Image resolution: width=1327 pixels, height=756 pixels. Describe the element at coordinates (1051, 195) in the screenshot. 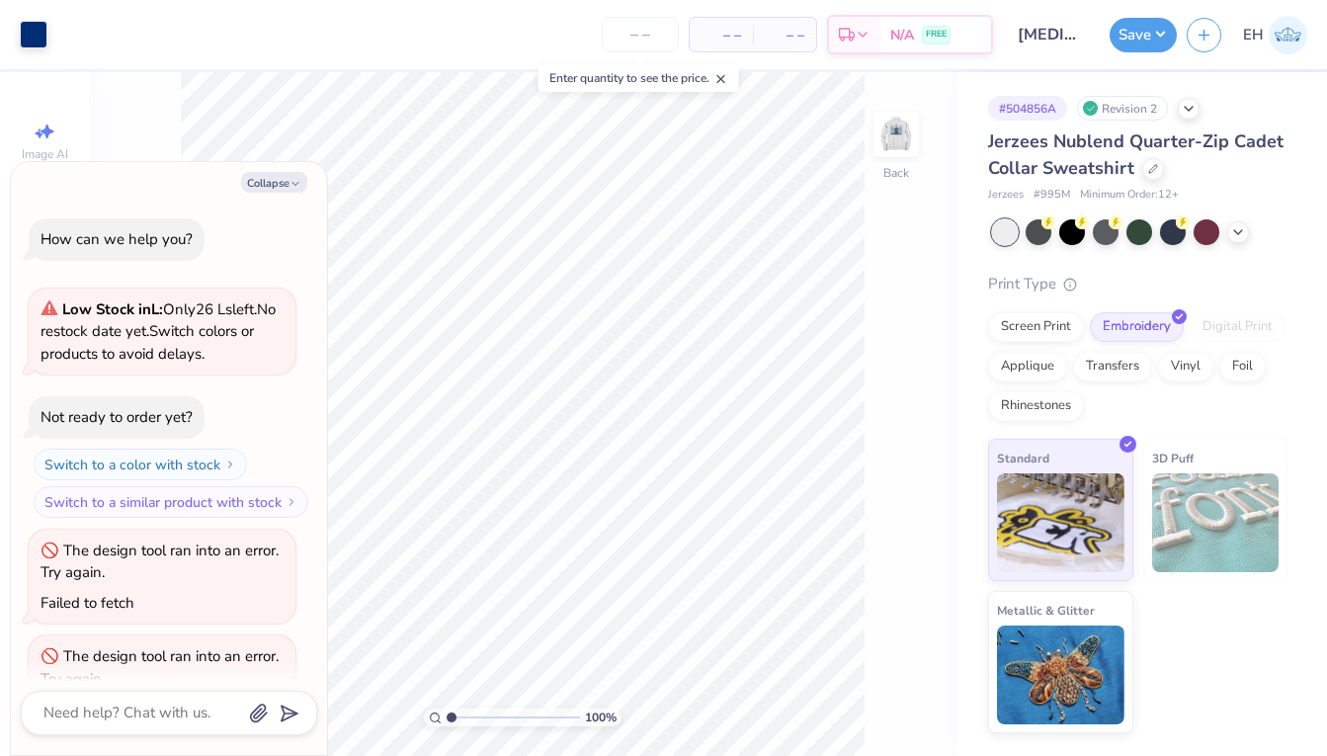

I see `span: # 995M` at that location.